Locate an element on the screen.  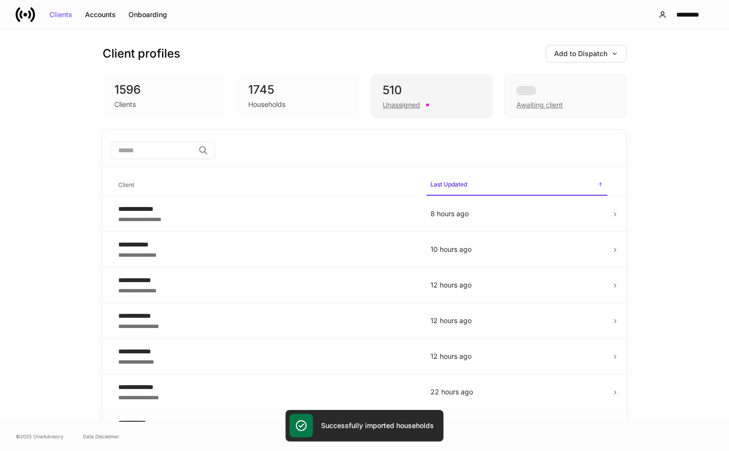
div: 510 is located at coordinates (431, 90).